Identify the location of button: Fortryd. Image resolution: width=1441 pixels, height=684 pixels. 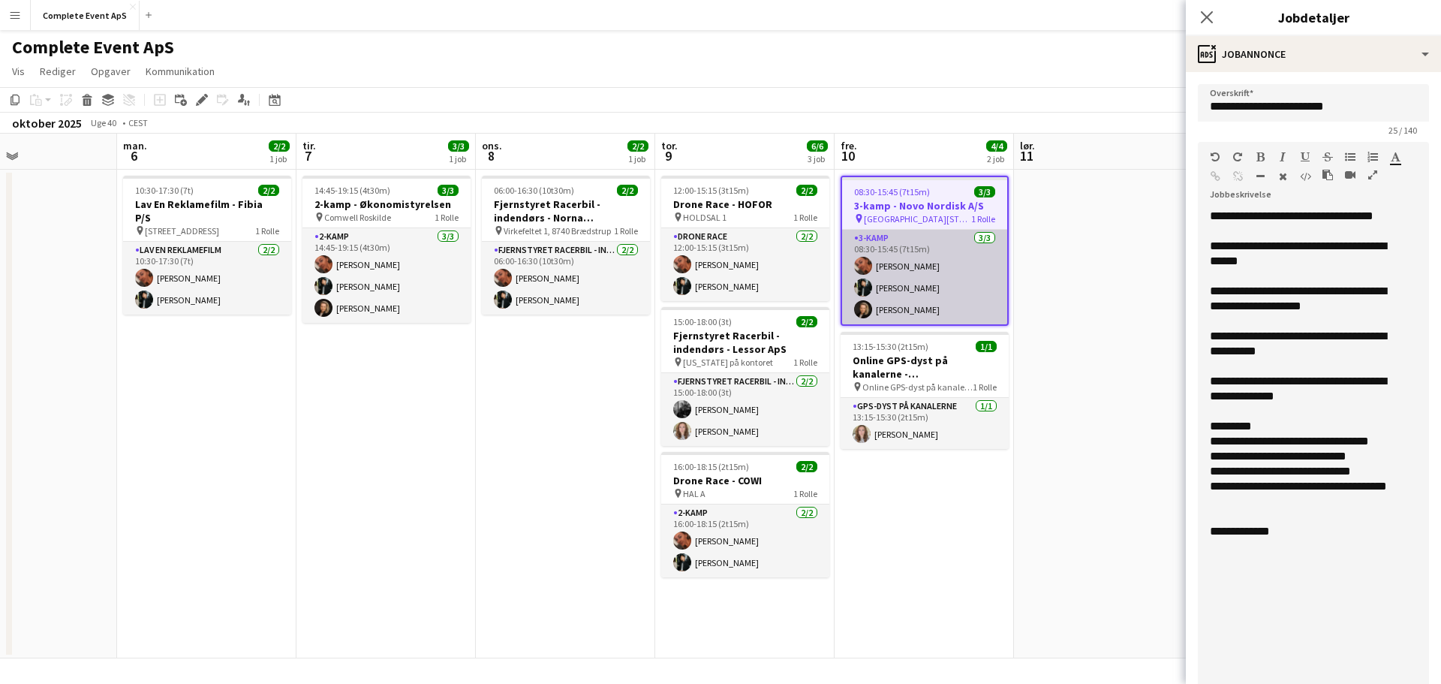
(1215, 157).